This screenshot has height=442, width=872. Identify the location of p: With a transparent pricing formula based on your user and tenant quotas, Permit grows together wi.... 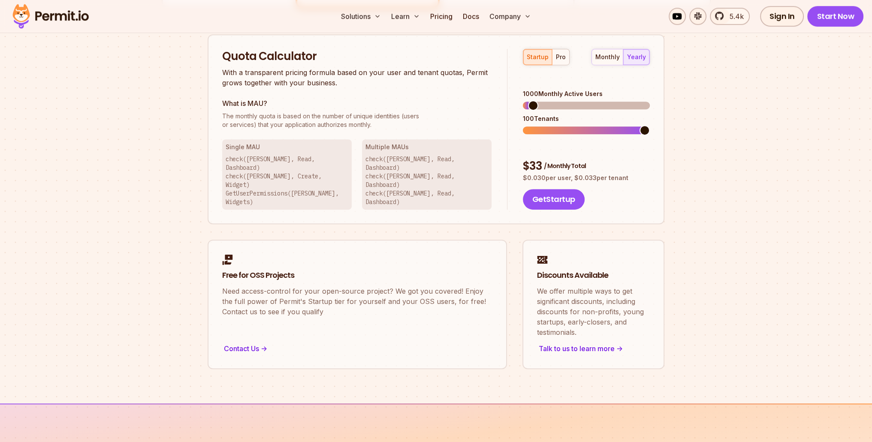
(357, 78).